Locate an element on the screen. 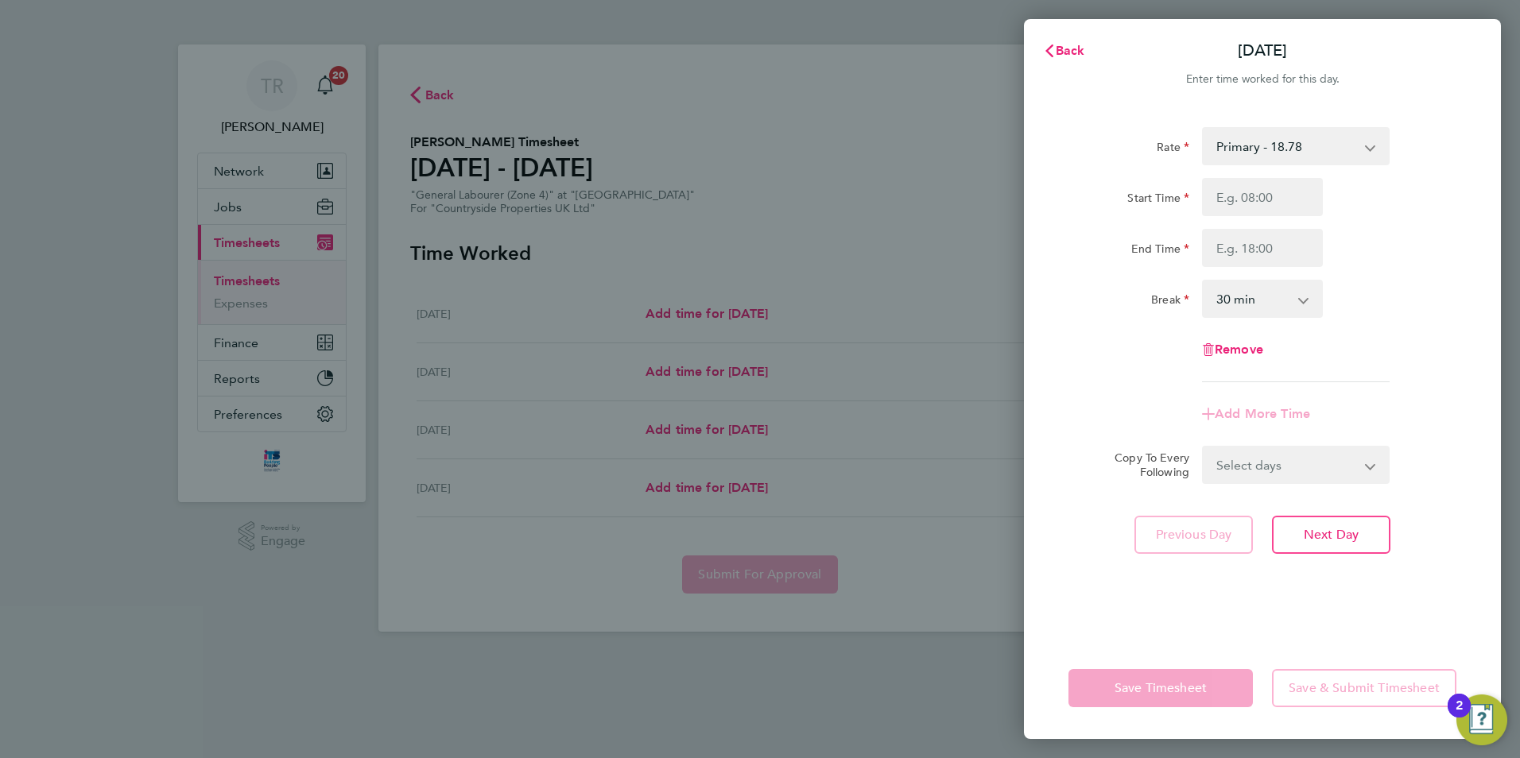 The width and height of the screenshot is (1520, 758). label: End Time is located at coordinates (1160, 251).